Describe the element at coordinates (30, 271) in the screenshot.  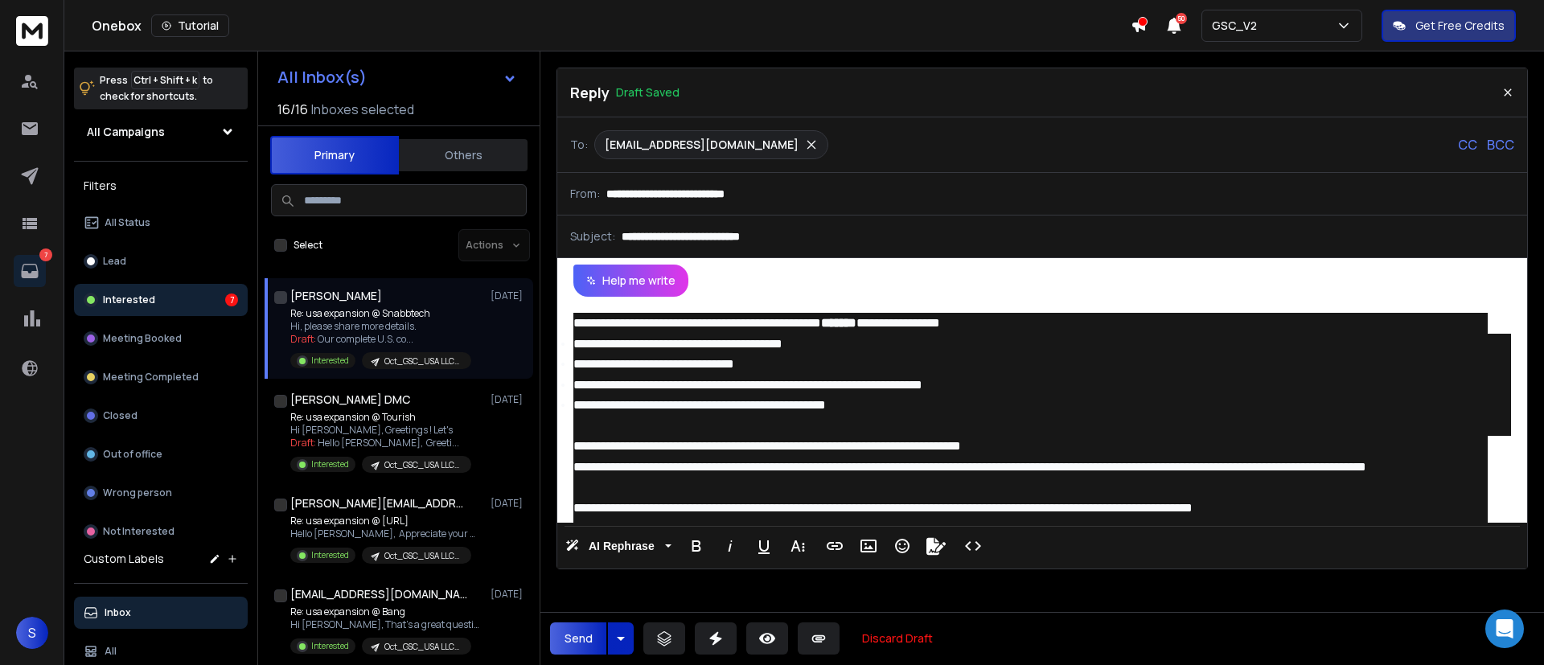
I see `a: 7` at that location.